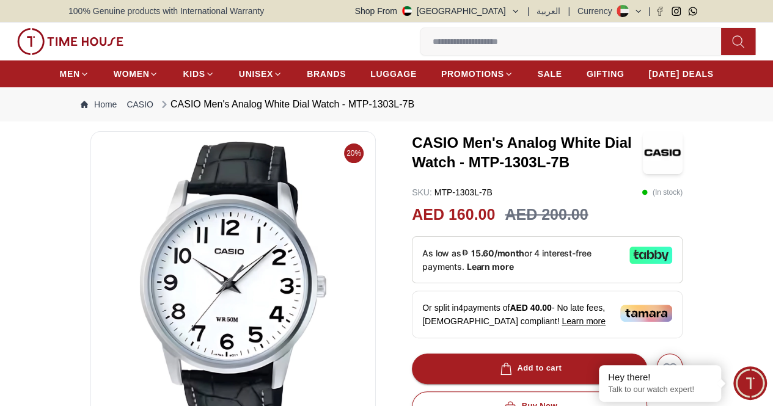 This screenshot has width=773, height=406. Describe the element at coordinates (530, 308) in the screenshot. I see `span: AED 40.00` at that location.